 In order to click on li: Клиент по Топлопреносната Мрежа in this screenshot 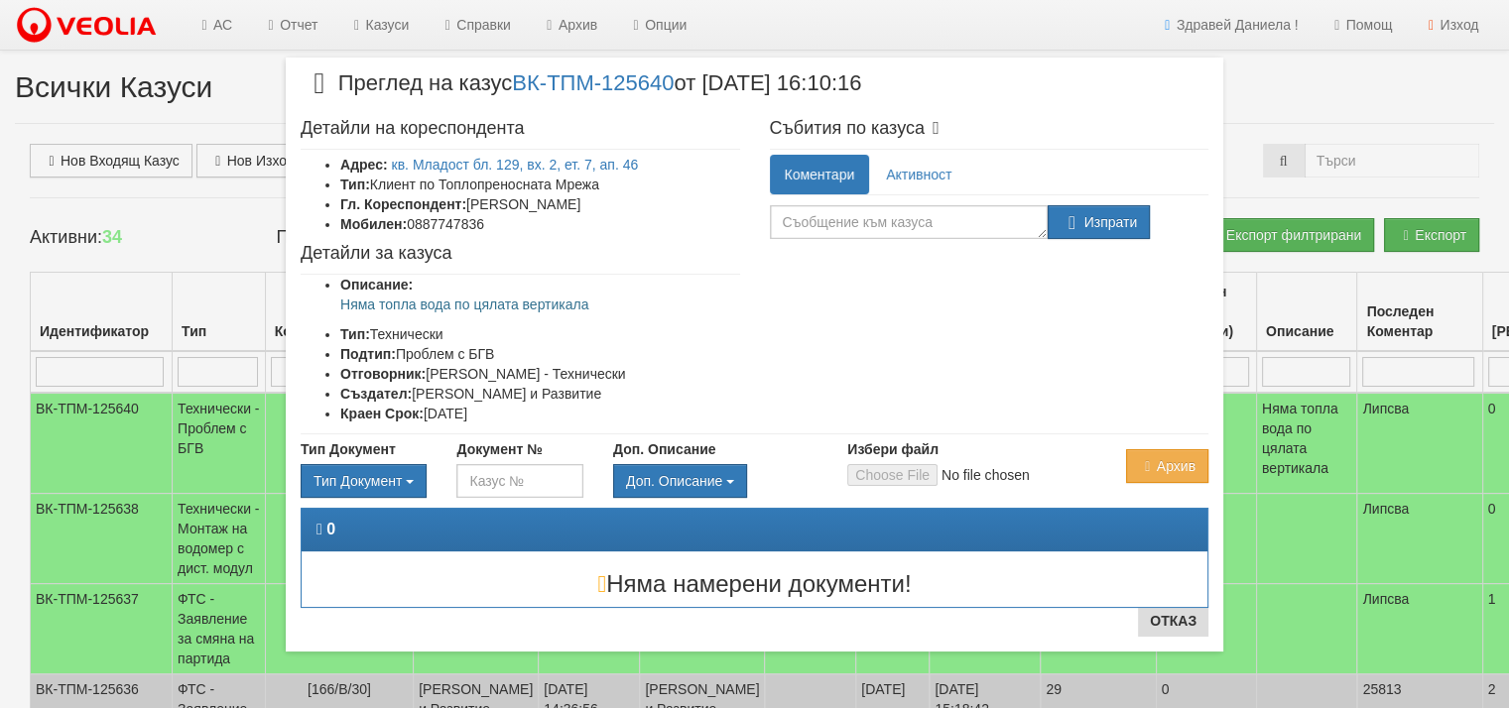, I will do `click(540, 184)`.